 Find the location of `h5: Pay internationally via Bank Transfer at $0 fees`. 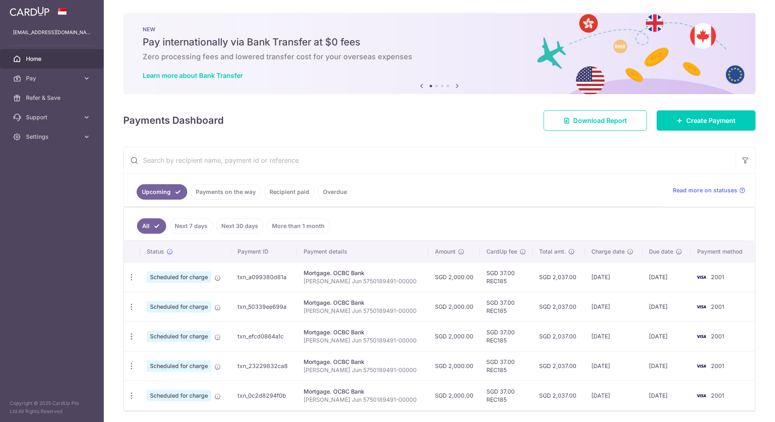

h5: Pay internationally via Bank Transfer at $0 fees is located at coordinates (439, 42).